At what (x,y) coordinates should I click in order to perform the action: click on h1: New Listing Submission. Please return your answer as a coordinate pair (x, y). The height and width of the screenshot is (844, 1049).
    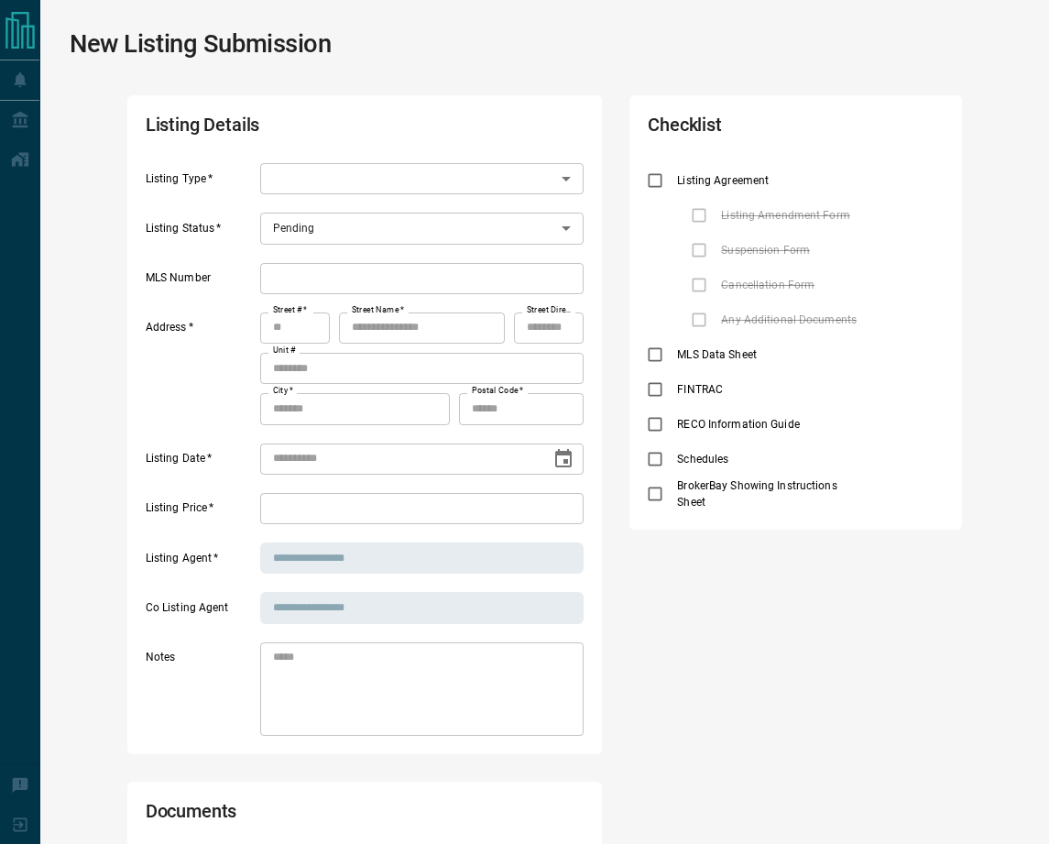
    Looking at the image, I should click on (201, 44).